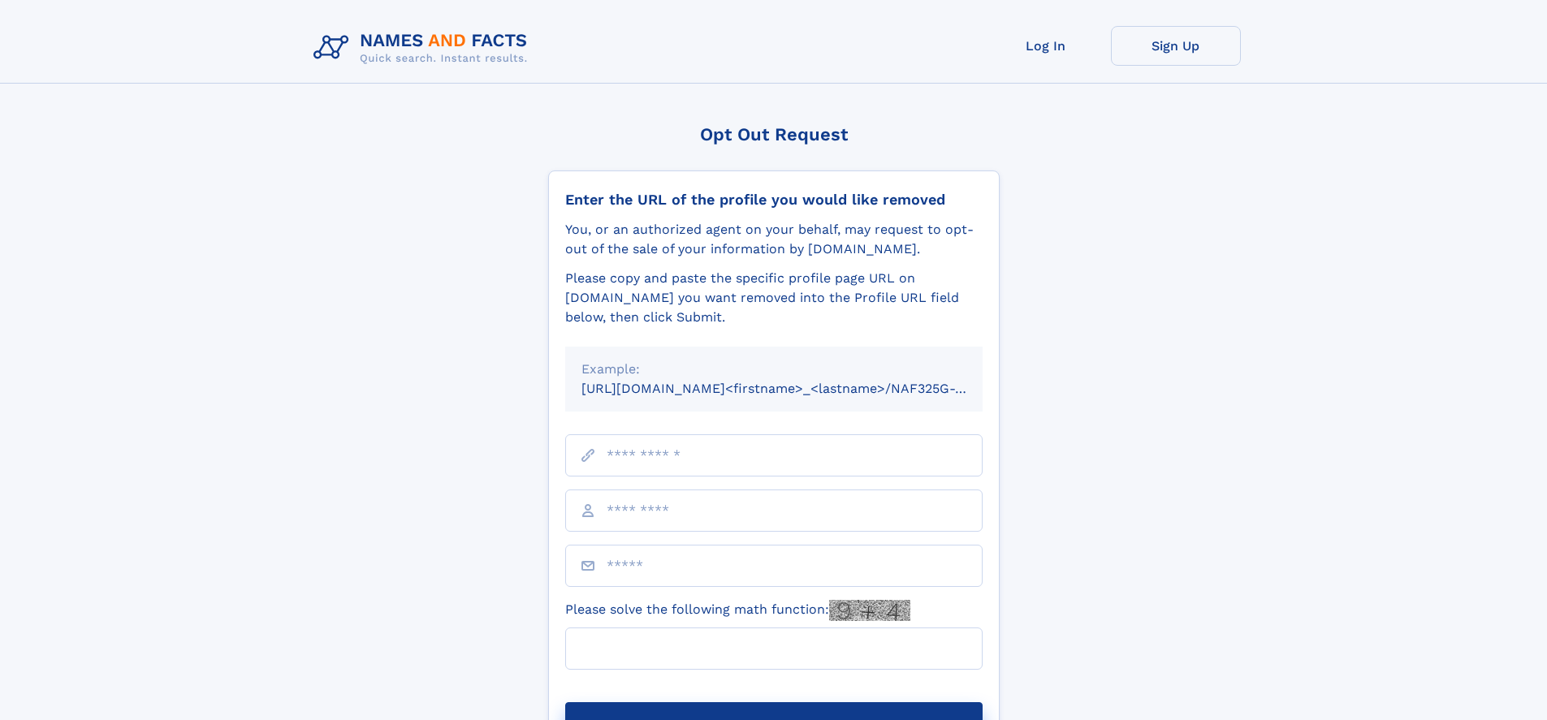 The height and width of the screenshot is (720, 1547). Describe the element at coordinates (774, 369) in the screenshot. I see `div: Example:` at that location.